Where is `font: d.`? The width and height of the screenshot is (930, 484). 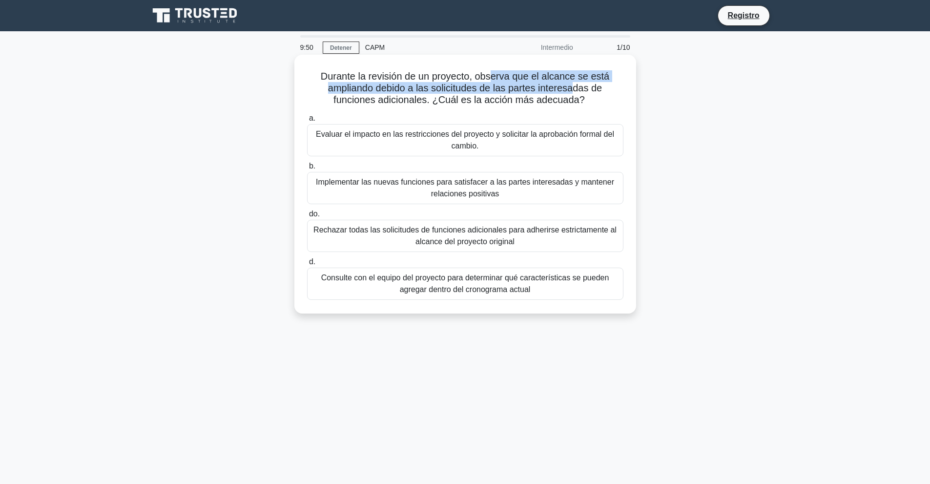 font: d. is located at coordinates (312, 261).